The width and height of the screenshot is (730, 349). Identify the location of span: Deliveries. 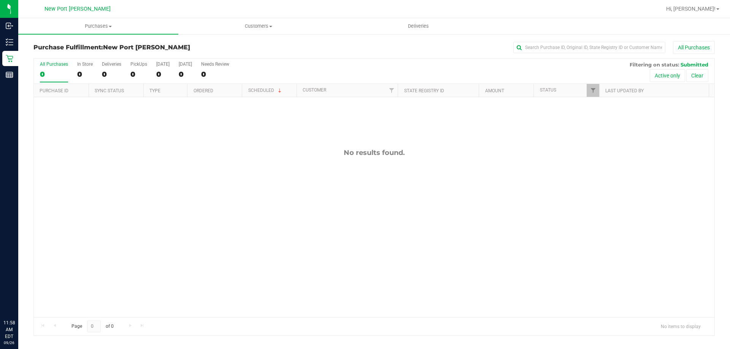
(418, 26).